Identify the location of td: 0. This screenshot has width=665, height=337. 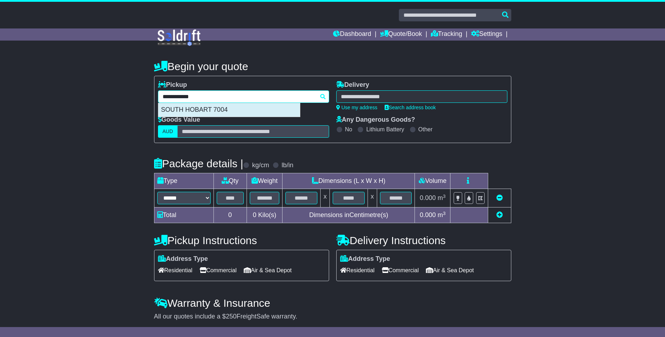
(230, 215).